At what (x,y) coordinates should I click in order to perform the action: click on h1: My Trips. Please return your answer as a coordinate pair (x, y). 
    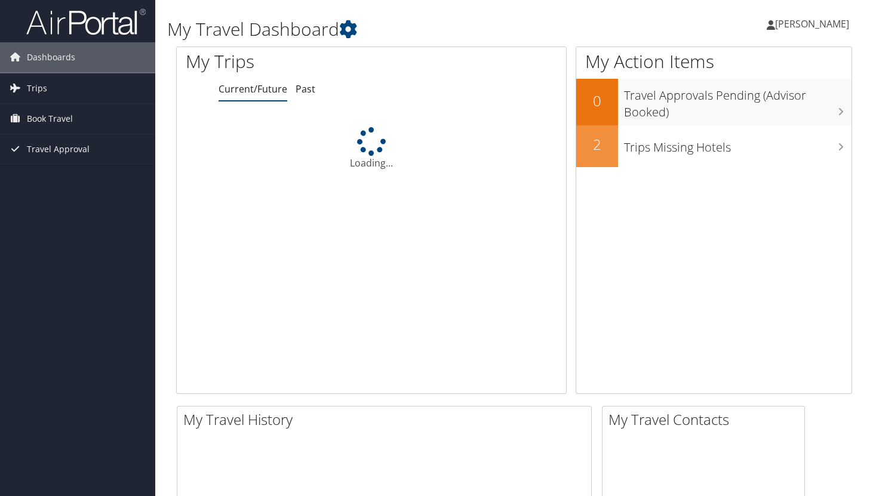
    Looking at the image, I should click on (290, 61).